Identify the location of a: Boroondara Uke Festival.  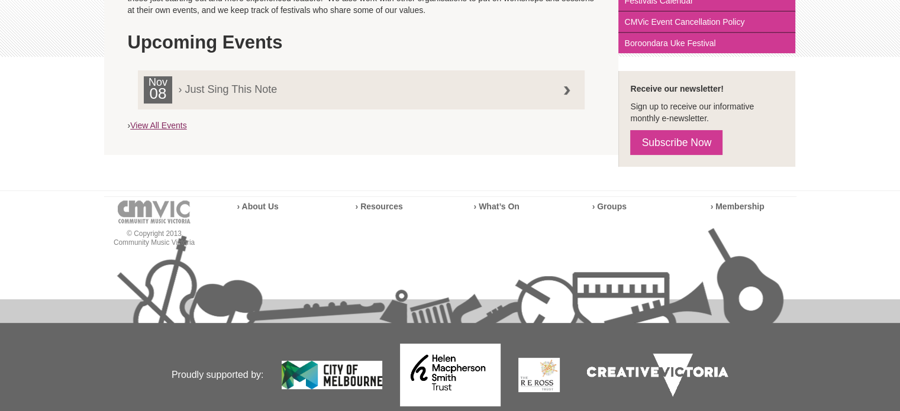
(707, 43).